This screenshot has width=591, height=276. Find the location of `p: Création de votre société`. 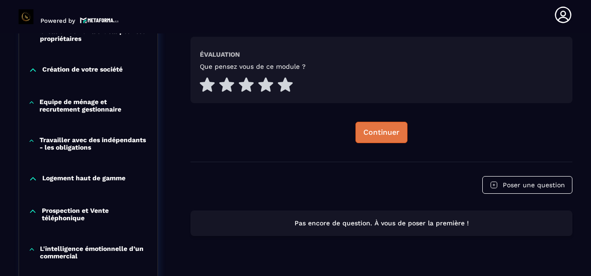

p: Création de votre société is located at coordinates (82, 70).